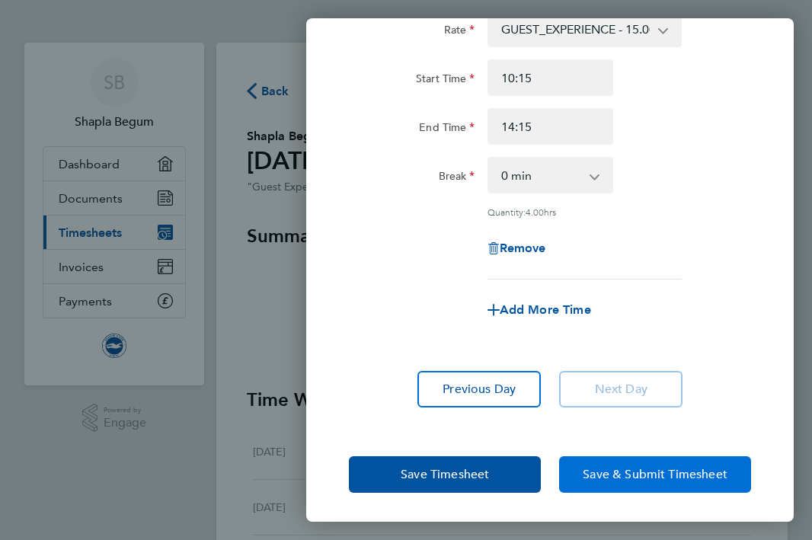  What do you see at coordinates (585, 212) in the screenshot?
I see `div: Quantity: hrs` at bounding box center [585, 212].